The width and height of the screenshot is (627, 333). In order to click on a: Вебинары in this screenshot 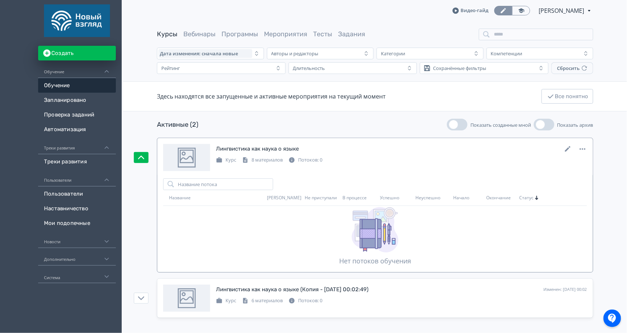, I will do `click(199, 34)`.